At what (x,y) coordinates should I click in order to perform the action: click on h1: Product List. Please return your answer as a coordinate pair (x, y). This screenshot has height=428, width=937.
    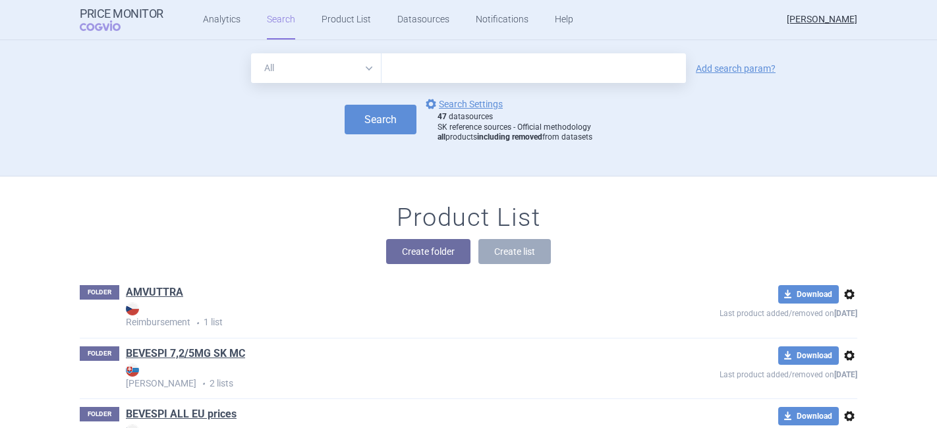
    Looking at the image, I should click on (469, 218).